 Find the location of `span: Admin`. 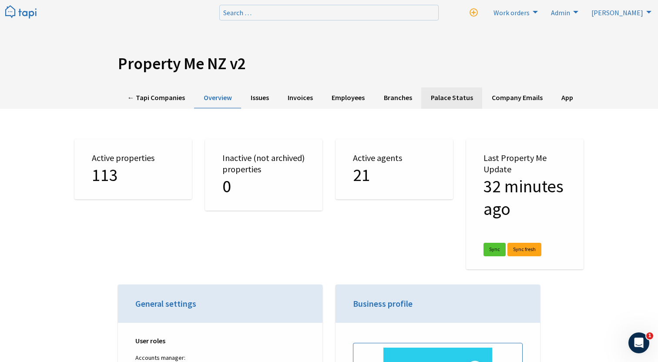

span: Admin is located at coordinates (561, 13).